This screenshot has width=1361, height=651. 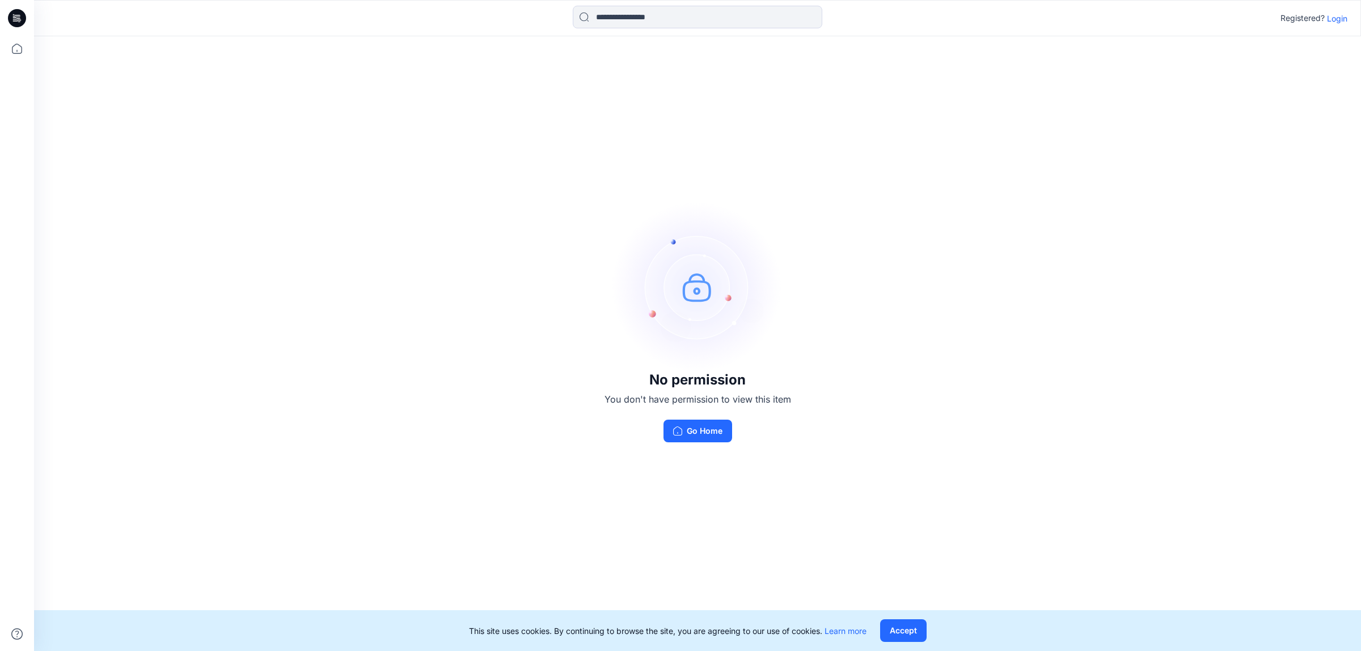 What do you see at coordinates (846, 631) in the screenshot?
I see `a: Learn more` at bounding box center [846, 631].